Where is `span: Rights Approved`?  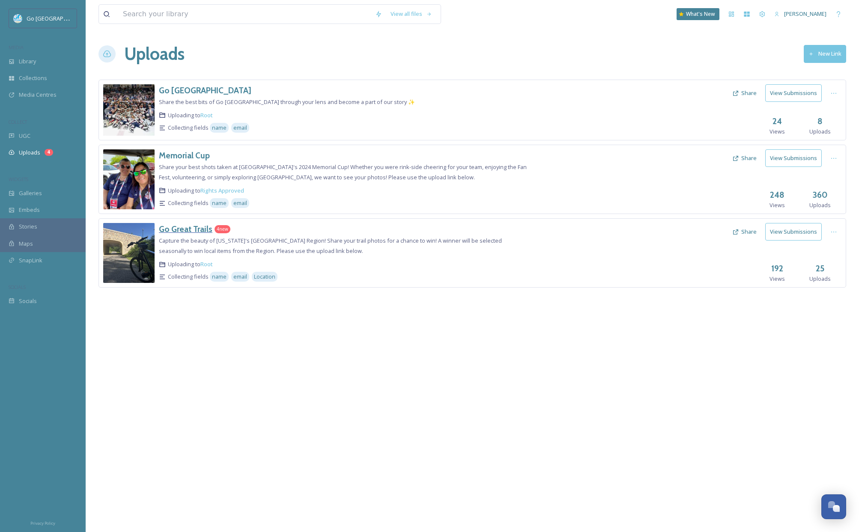
span: Rights Approved is located at coordinates (222, 191).